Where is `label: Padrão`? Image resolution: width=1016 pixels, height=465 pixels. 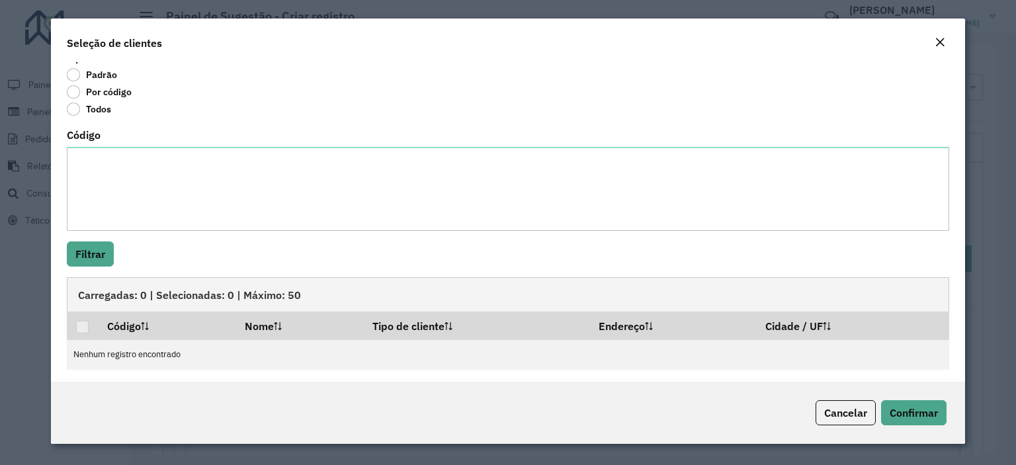
label: Padrão is located at coordinates (92, 75).